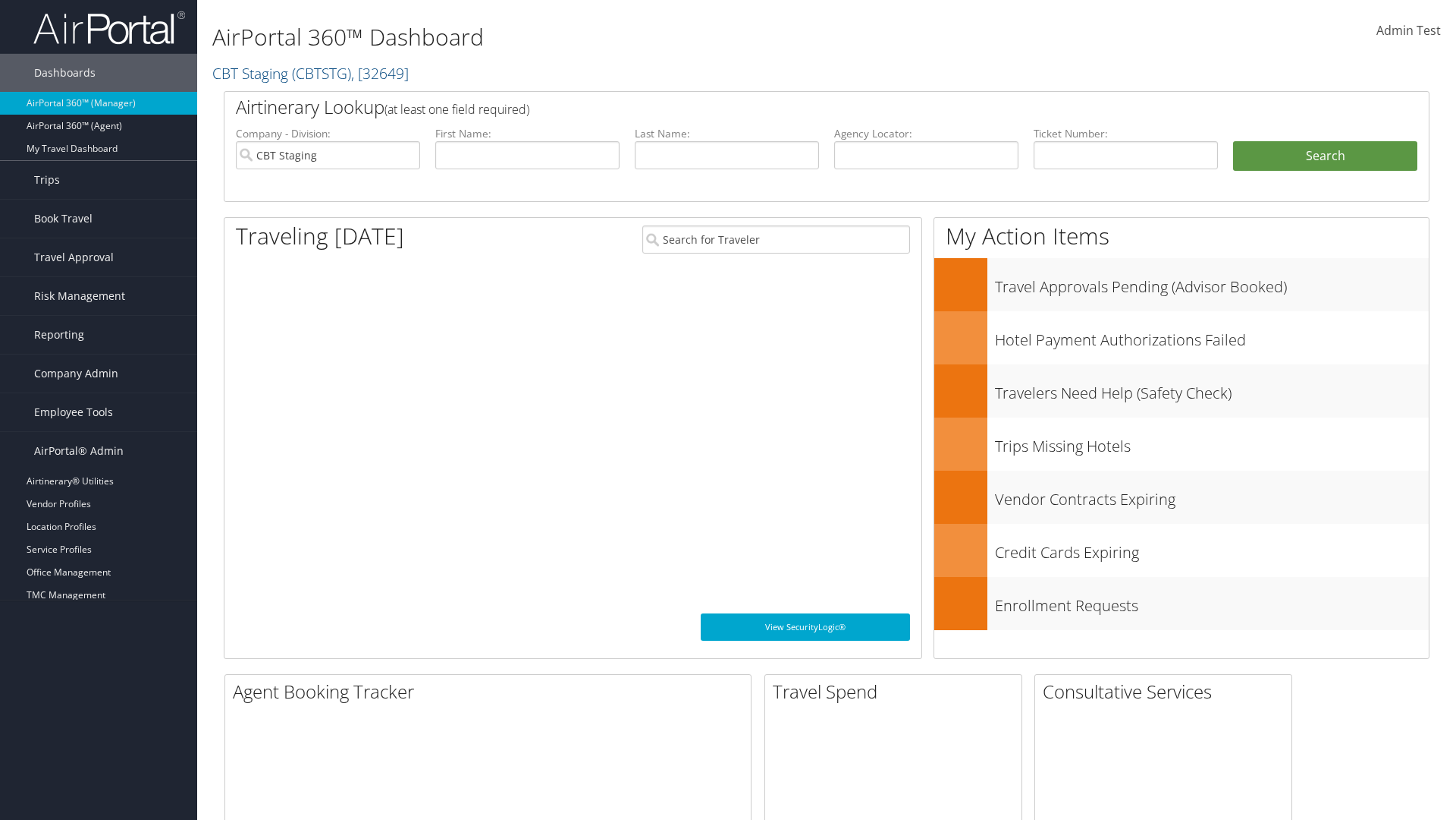 Image resolution: width=1456 pixels, height=820 pixels. I want to click on label: Ticket Number:, so click(1126, 134).